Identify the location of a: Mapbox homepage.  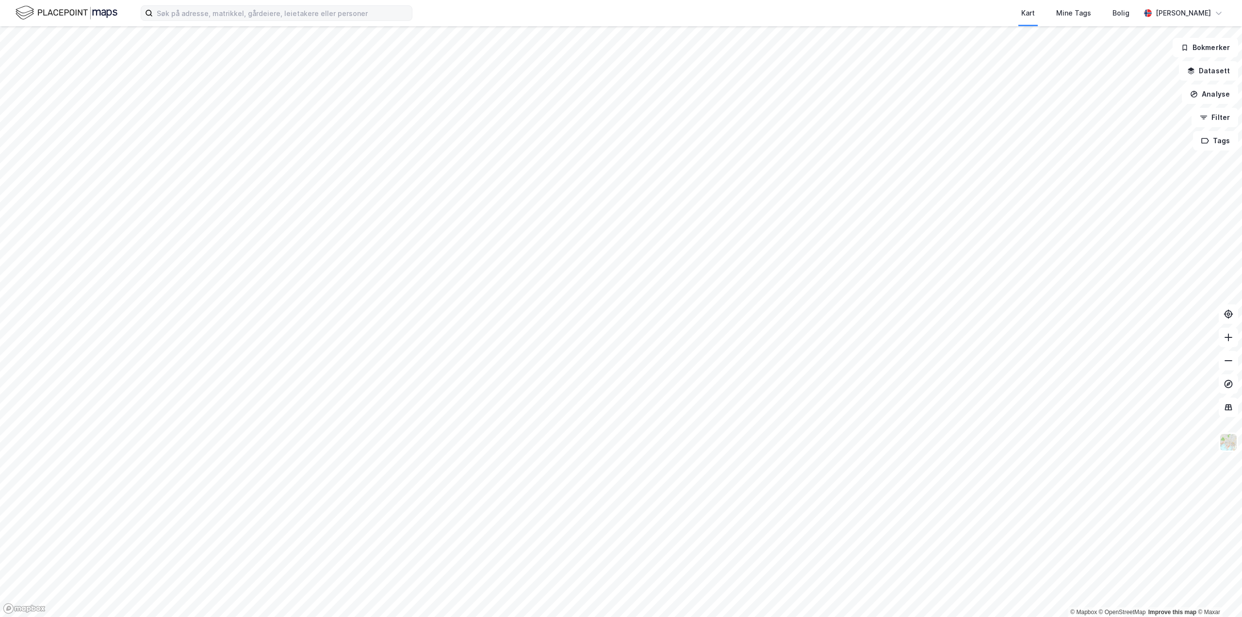
(24, 608).